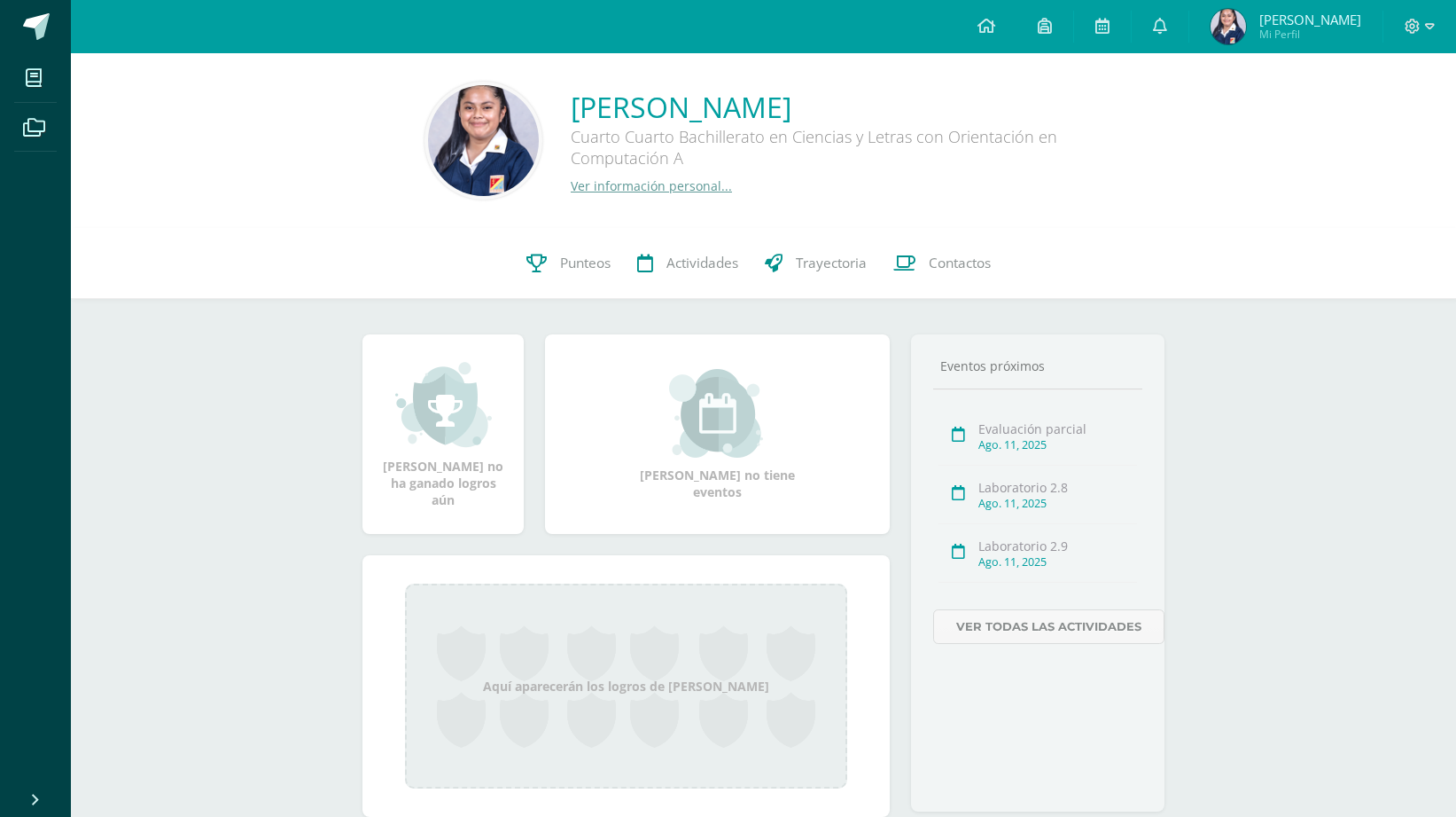 Image resolution: width=1456 pixels, height=817 pixels. What do you see at coordinates (1048, 627) in the screenshot?
I see `a: Ver todas las actividades` at bounding box center [1048, 627].